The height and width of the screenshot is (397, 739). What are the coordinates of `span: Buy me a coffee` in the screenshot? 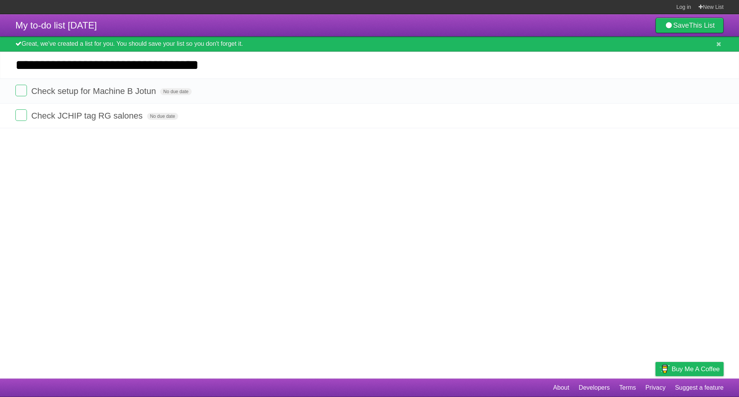 It's located at (695, 369).